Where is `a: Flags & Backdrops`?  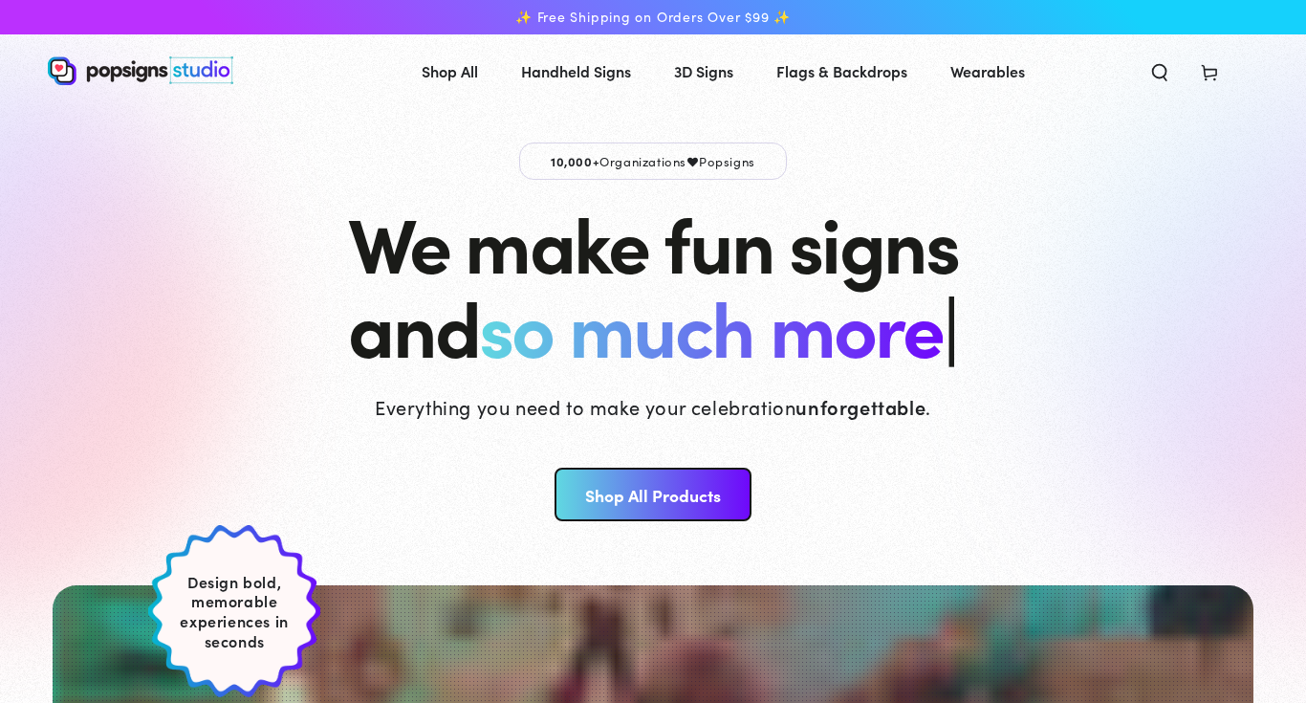 a: Flags & Backdrops is located at coordinates (842, 71).